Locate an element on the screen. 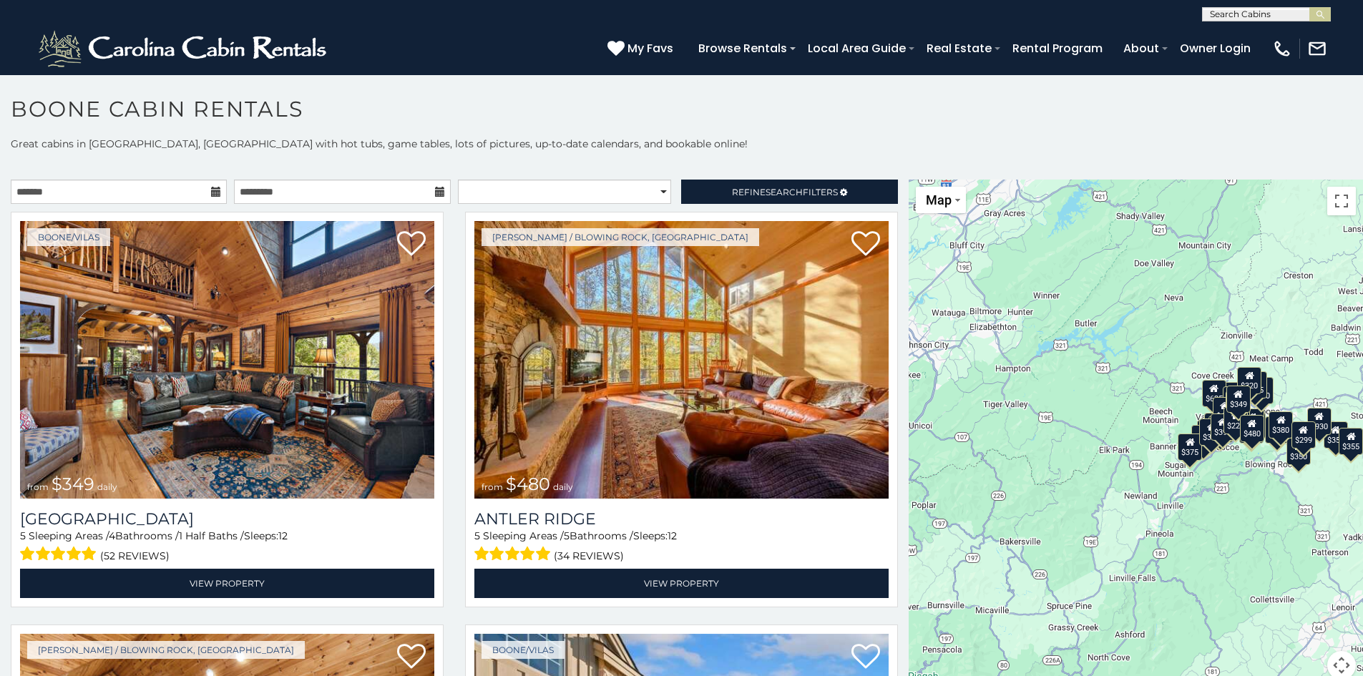 The height and width of the screenshot is (676, 1363). div: $480 is located at coordinates (1252, 429).